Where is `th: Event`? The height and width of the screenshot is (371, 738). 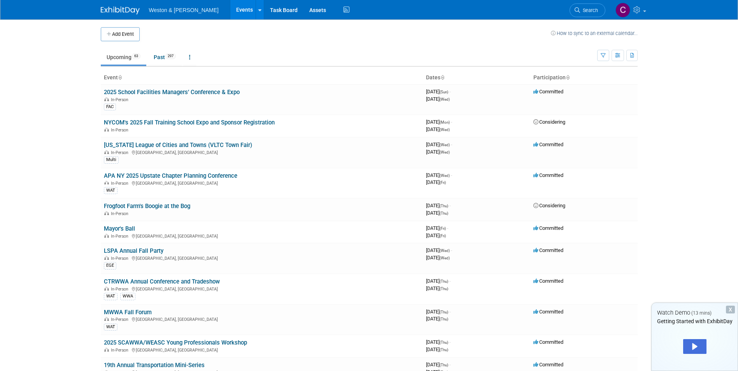
th: Event is located at coordinates (262, 78).